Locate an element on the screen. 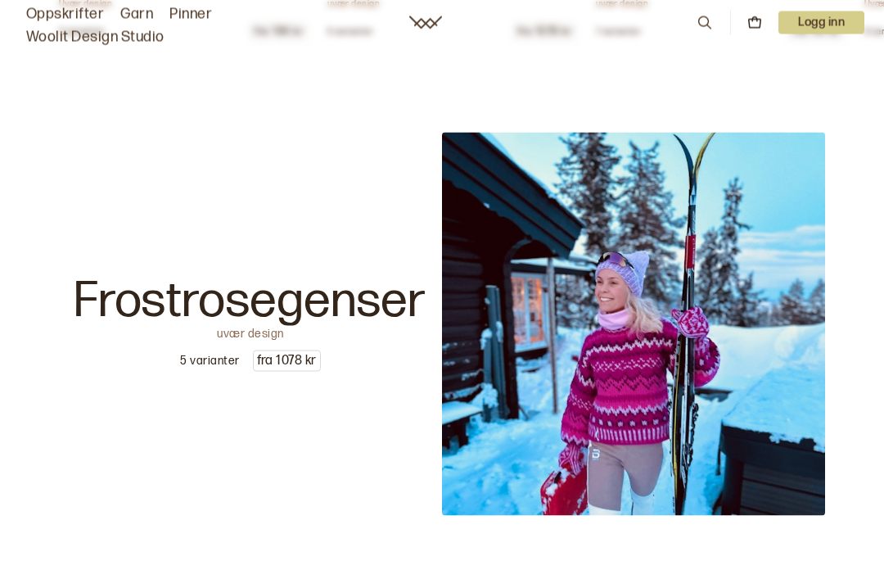  a: Oppskrifter is located at coordinates (65, 15).